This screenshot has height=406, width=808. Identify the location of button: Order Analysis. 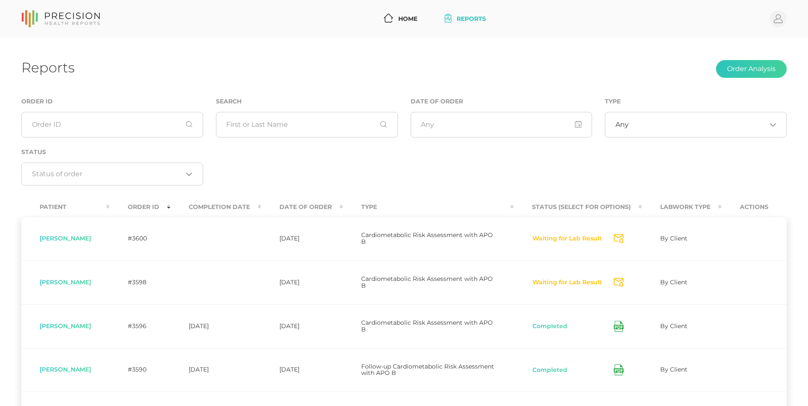
(751, 69).